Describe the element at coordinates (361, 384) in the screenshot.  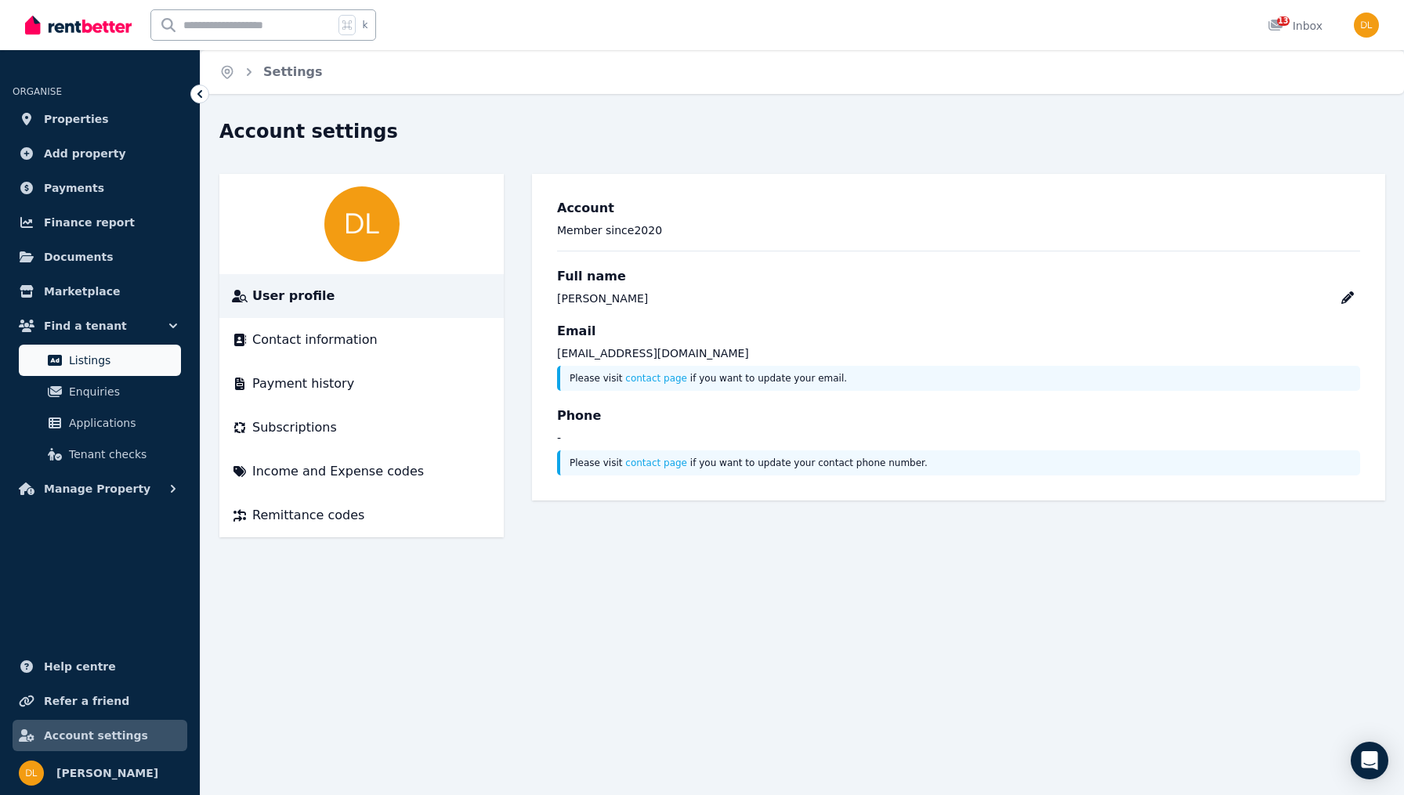
I see `a: Payment history` at that location.